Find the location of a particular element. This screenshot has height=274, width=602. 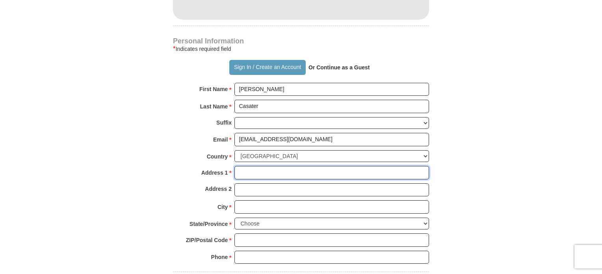

strong: Last Name is located at coordinates (214, 106).